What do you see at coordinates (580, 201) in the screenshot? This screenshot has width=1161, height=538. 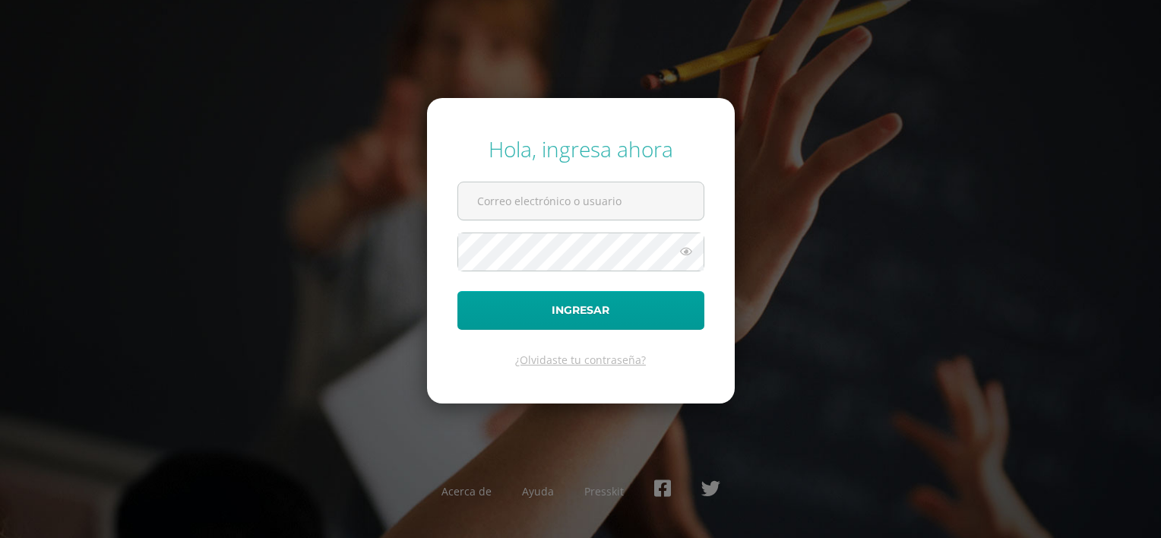 I see `input: Correo electrónico o usuario` at bounding box center [580, 201].